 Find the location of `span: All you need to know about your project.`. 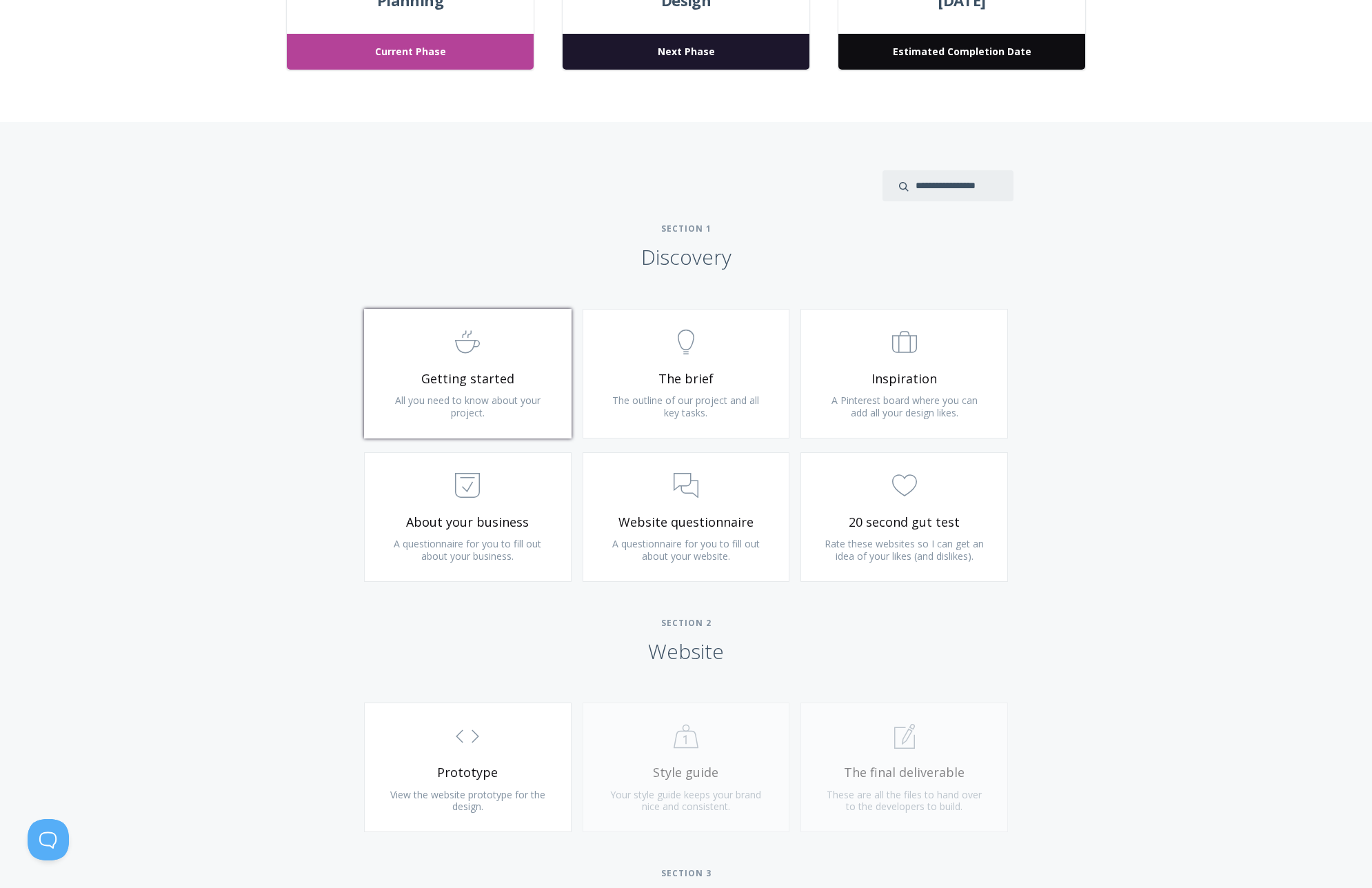

span: All you need to know about your project. is located at coordinates (468, 406).